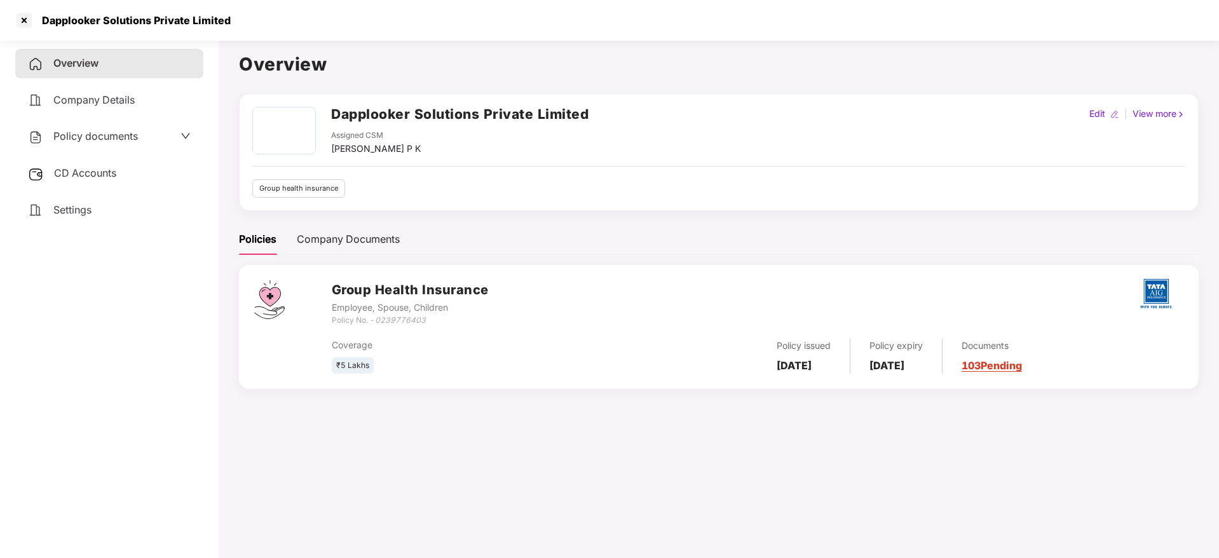 This screenshot has width=1219, height=558. What do you see at coordinates (299, 188) in the screenshot?
I see `div: Group health insurance` at bounding box center [299, 188].